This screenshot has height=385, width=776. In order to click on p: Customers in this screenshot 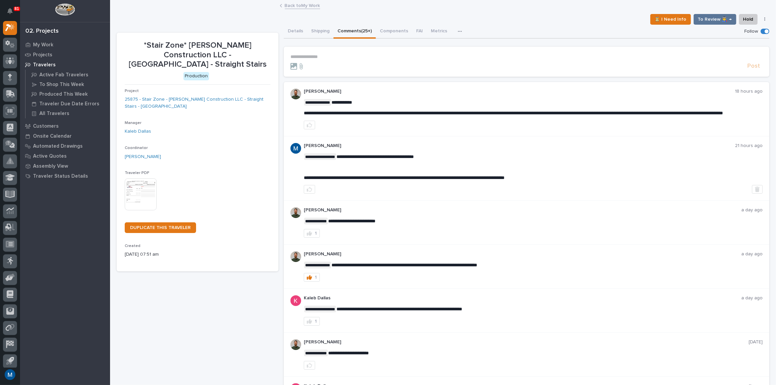, I will do `click(46, 126)`.